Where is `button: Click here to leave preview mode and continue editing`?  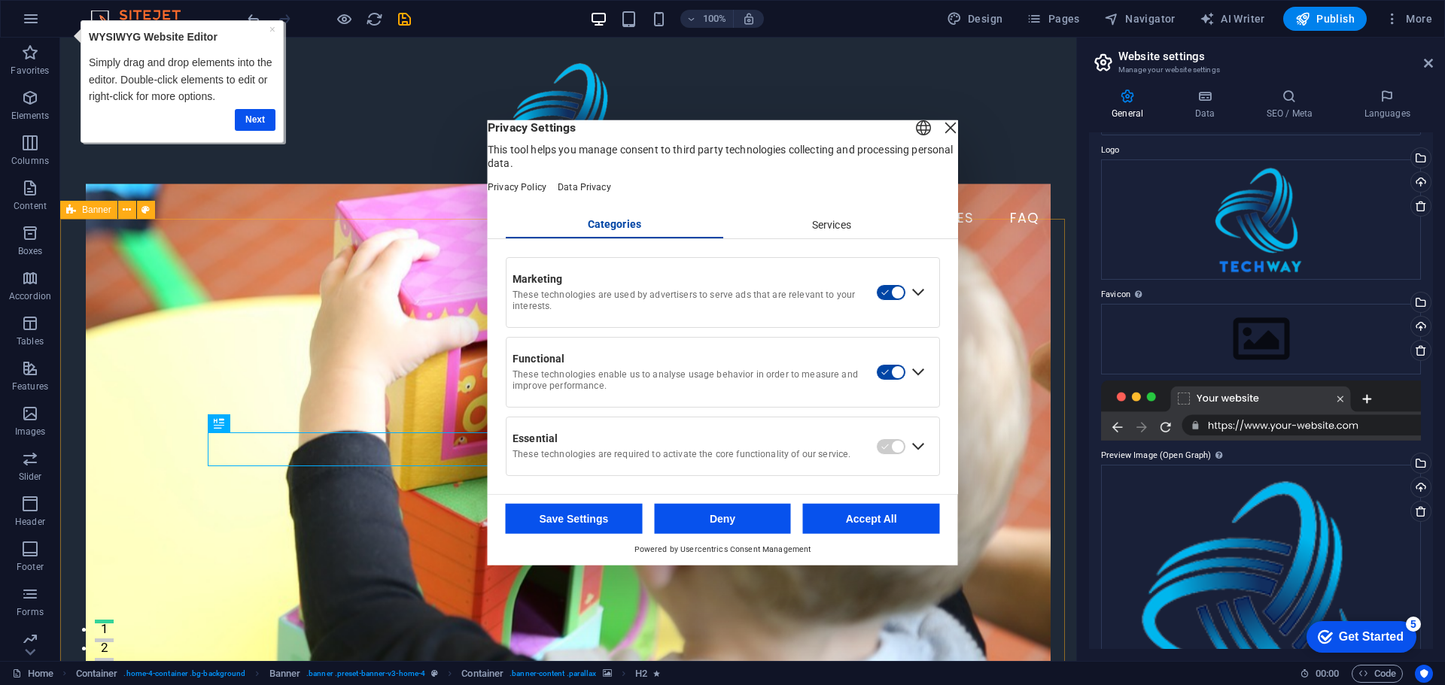
button: Click here to leave preview mode and continue editing is located at coordinates (344, 19).